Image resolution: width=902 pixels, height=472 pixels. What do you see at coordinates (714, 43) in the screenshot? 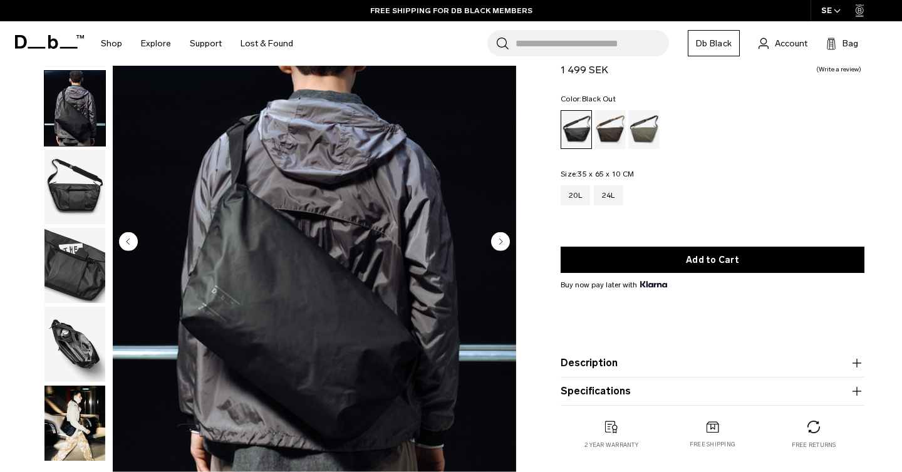
I see `a: Db Black` at bounding box center [714, 43].